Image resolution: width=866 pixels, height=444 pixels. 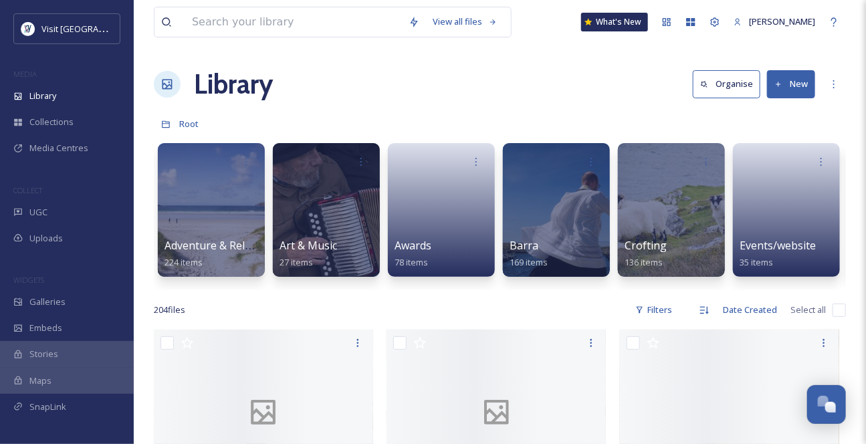 I want to click on span: Media Centres, so click(x=59, y=148).